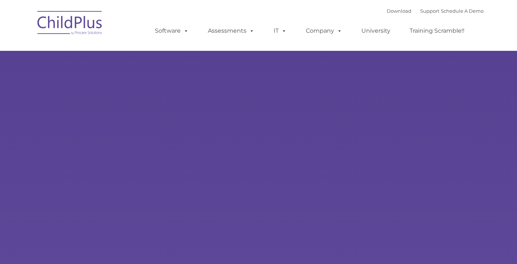 This screenshot has width=517, height=264. Describe the element at coordinates (324, 31) in the screenshot. I see `a: Company` at that location.